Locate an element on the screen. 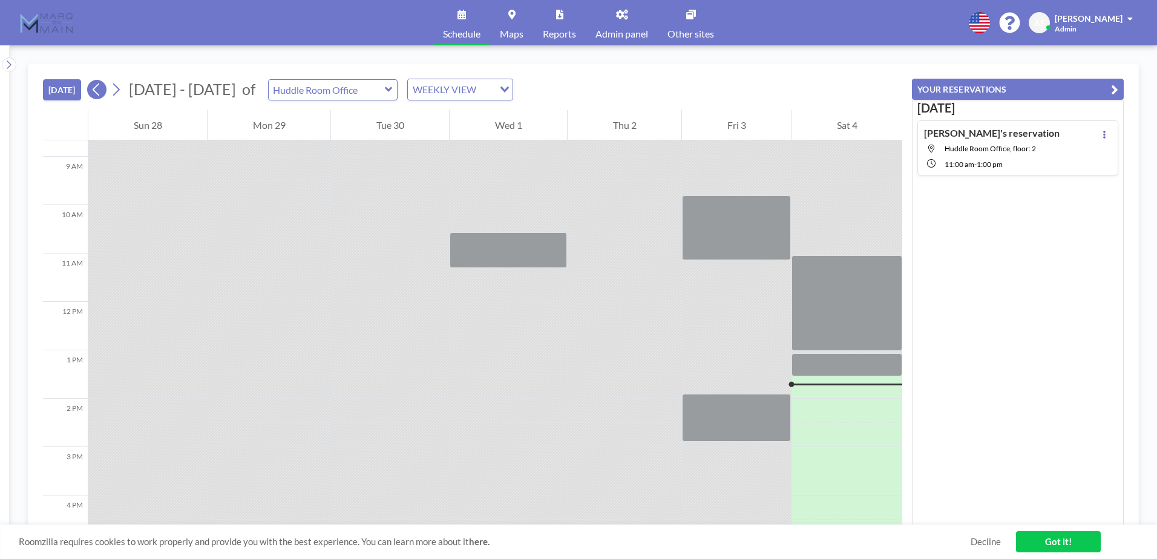 This screenshot has height=559, width=1157. span: of is located at coordinates (249, 89).